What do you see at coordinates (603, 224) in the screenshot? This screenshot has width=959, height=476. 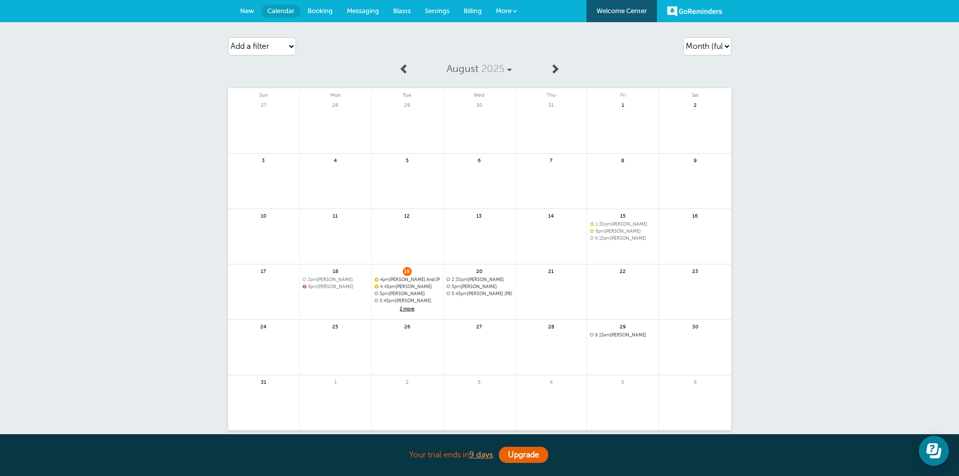 I see `span: 1:30pm` at bounding box center [603, 224].